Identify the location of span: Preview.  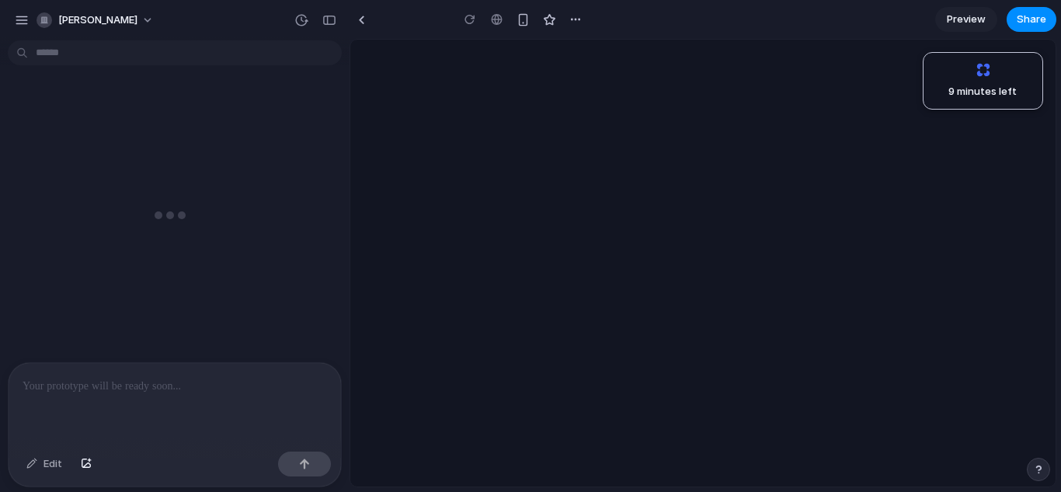
(966, 19).